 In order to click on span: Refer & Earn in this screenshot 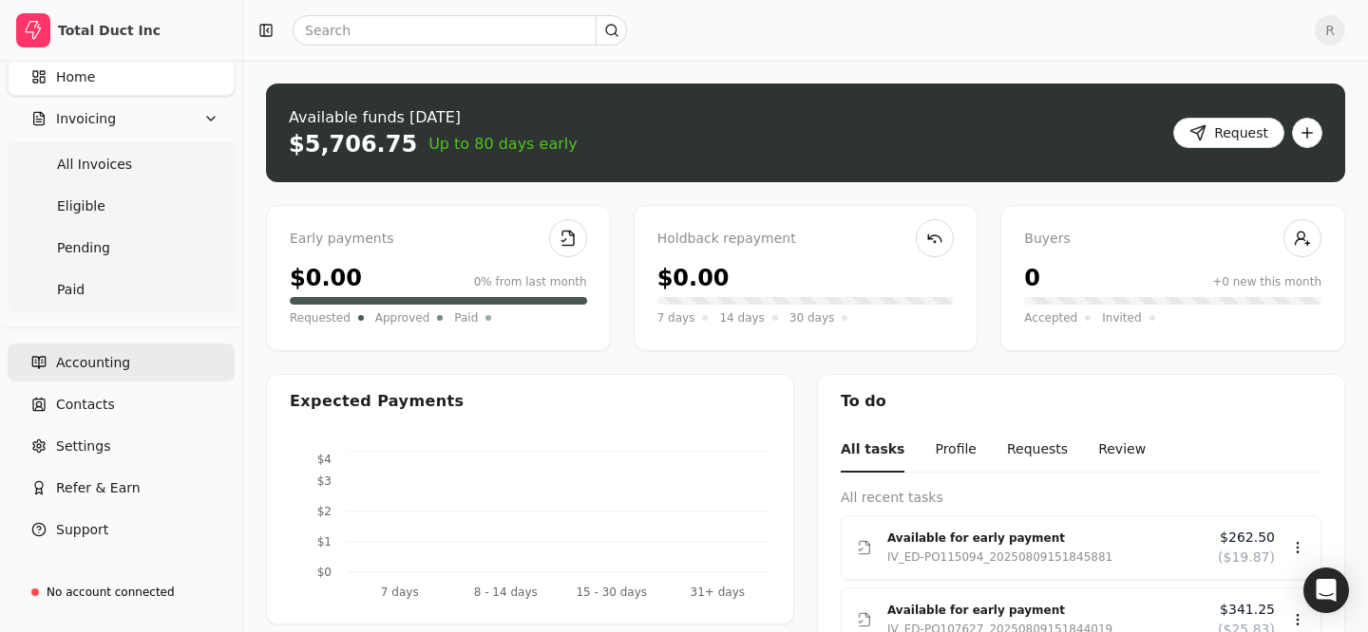, I will do `click(98, 488)`.